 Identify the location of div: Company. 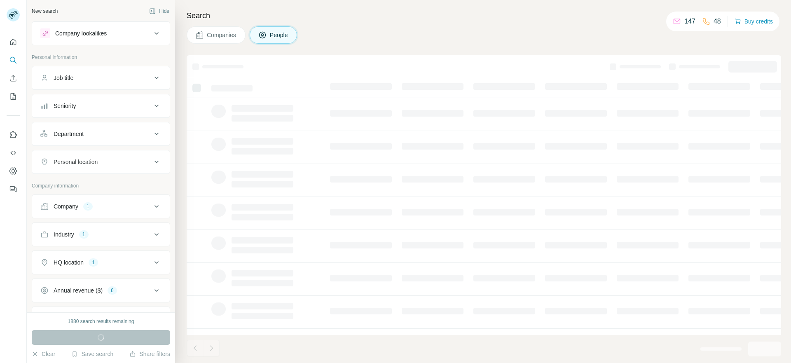
(66, 206).